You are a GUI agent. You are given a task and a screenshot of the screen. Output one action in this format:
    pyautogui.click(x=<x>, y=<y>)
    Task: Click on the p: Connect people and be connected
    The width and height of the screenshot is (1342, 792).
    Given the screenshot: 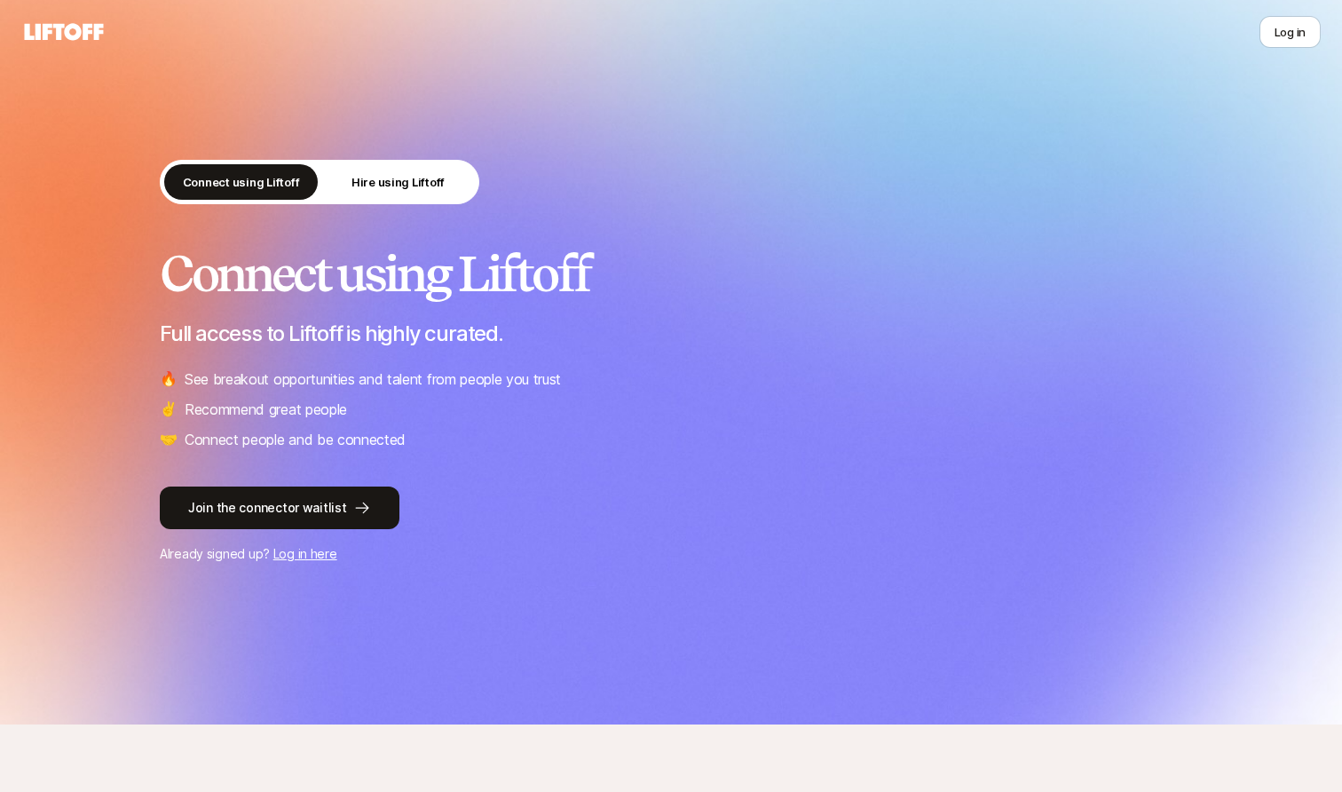 What is the action you would take?
    pyautogui.click(x=295, y=439)
    